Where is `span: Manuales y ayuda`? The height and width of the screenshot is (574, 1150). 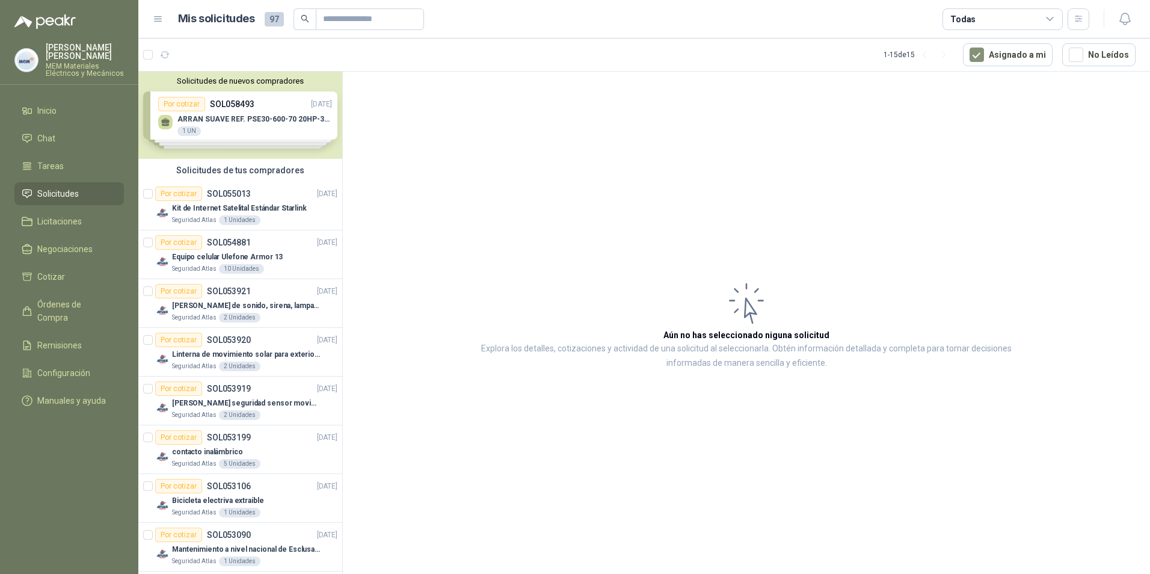
span: Manuales y ayuda is located at coordinates (72, 401).